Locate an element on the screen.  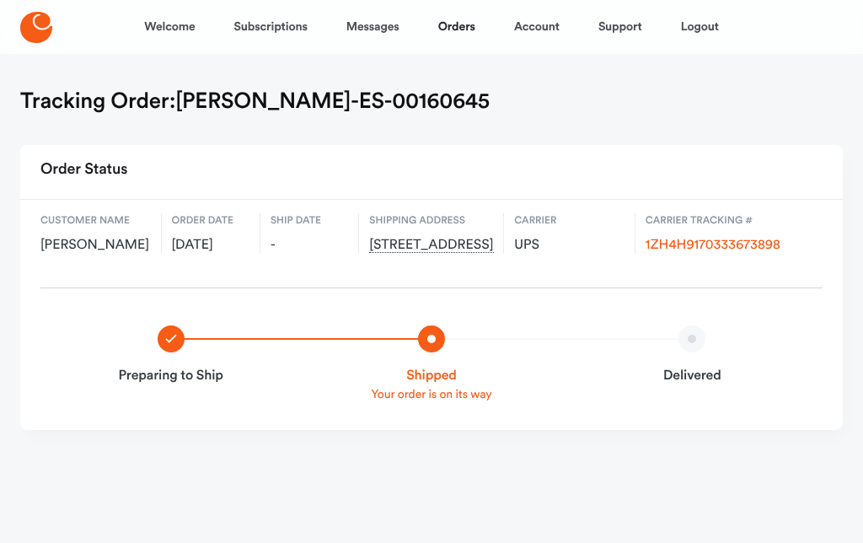
strong: Delivered is located at coordinates (692, 376).